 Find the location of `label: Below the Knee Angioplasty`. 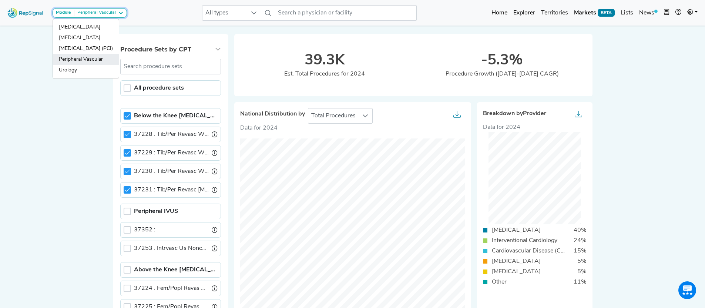

label: Below the Knee Angioplasty is located at coordinates (176, 116).